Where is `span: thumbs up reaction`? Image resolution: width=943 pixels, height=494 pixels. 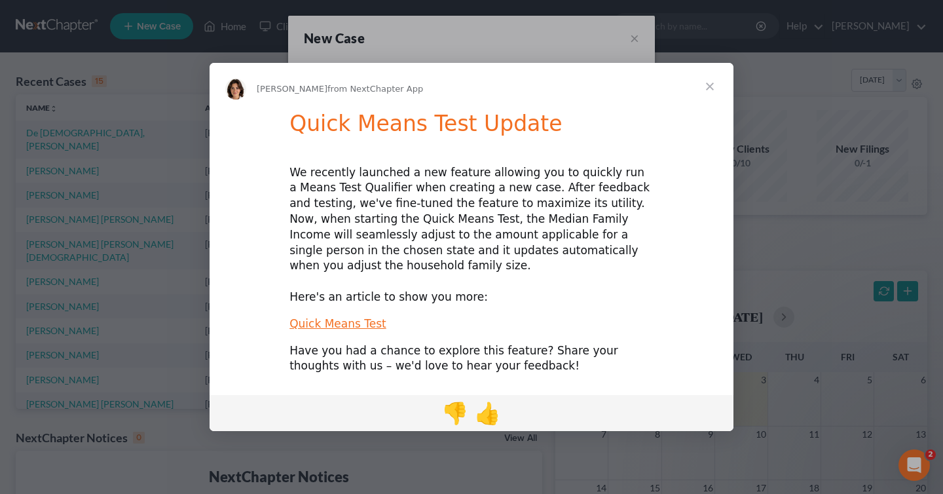 span: thumbs up reaction is located at coordinates (488, 413).